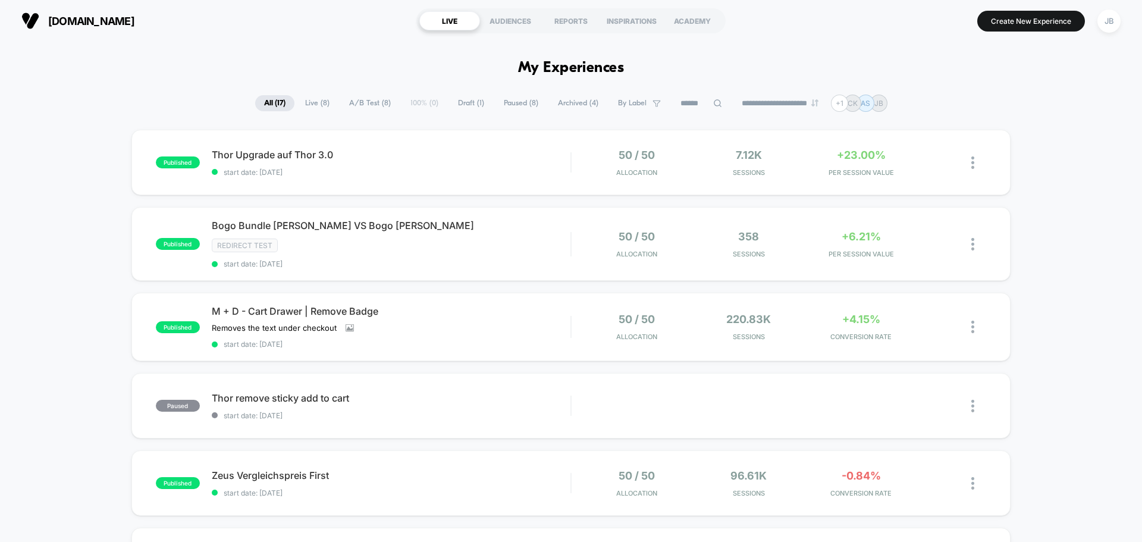 This screenshot has width=1142, height=542. I want to click on div: REPORTS, so click(571, 21).